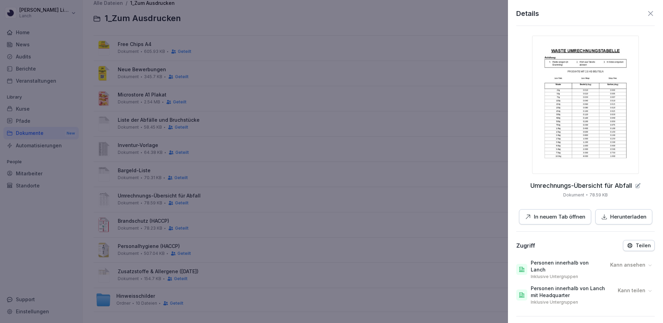 This screenshot has width=663, height=323. What do you see at coordinates (585, 105) in the screenshot?
I see `img: thumbnail` at bounding box center [585, 105].